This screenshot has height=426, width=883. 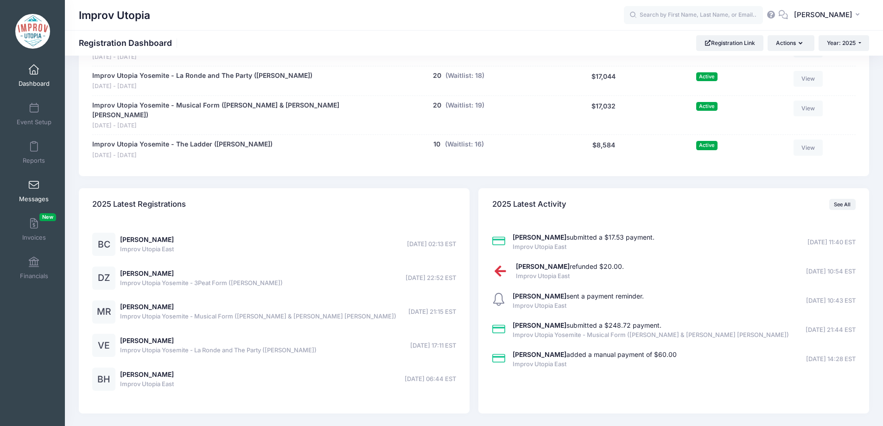 What do you see at coordinates (844, 43) in the screenshot?
I see `button: Year: 2025` at bounding box center [844, 43].